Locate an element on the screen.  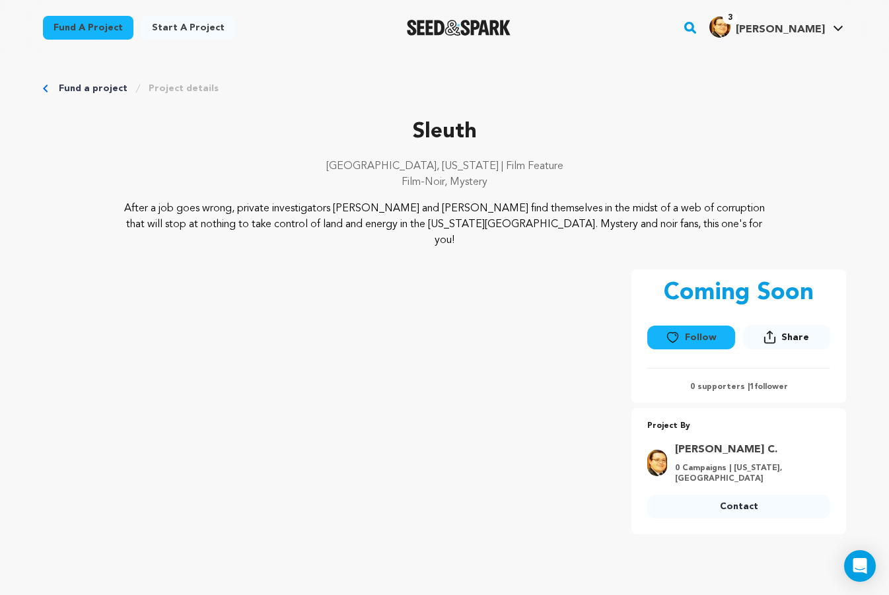
a: Guillermo E. B.'s Profile is located at coordinates (776, 26).